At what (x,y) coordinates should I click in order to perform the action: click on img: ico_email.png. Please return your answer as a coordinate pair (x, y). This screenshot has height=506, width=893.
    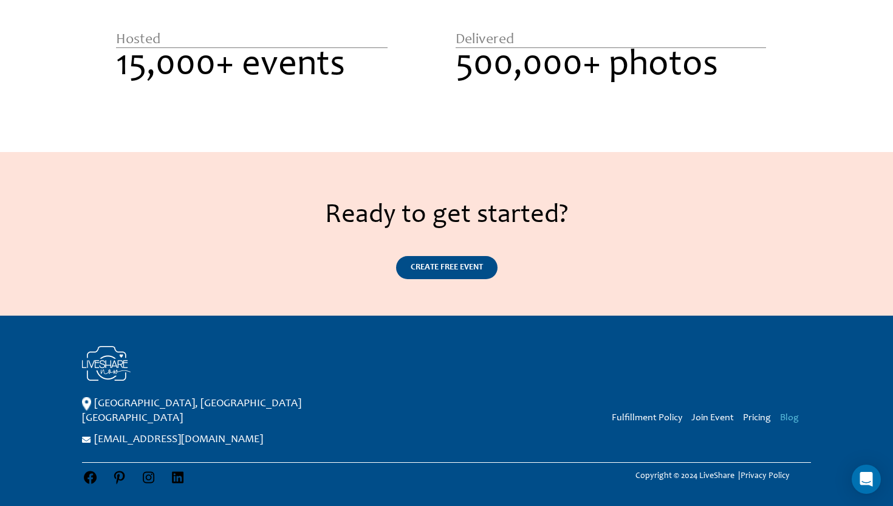
    Looking at the image, I should click on (86, 439).